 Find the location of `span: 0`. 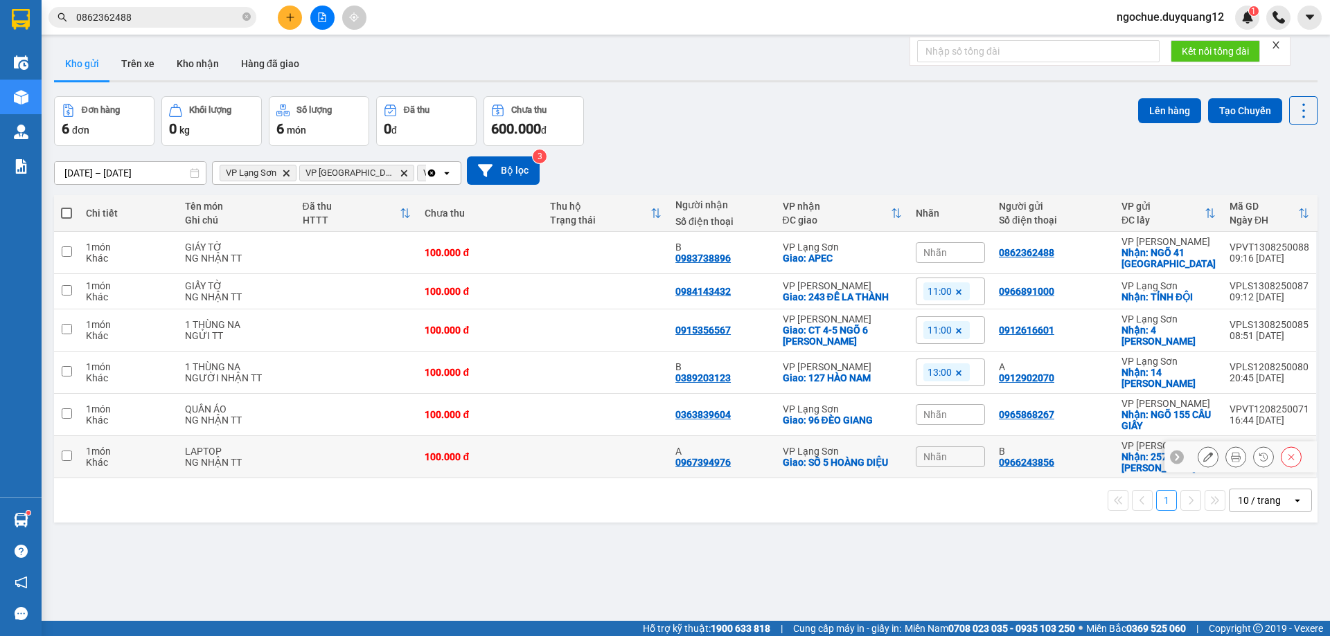

span: 0 is located at coordinates (172, 129).